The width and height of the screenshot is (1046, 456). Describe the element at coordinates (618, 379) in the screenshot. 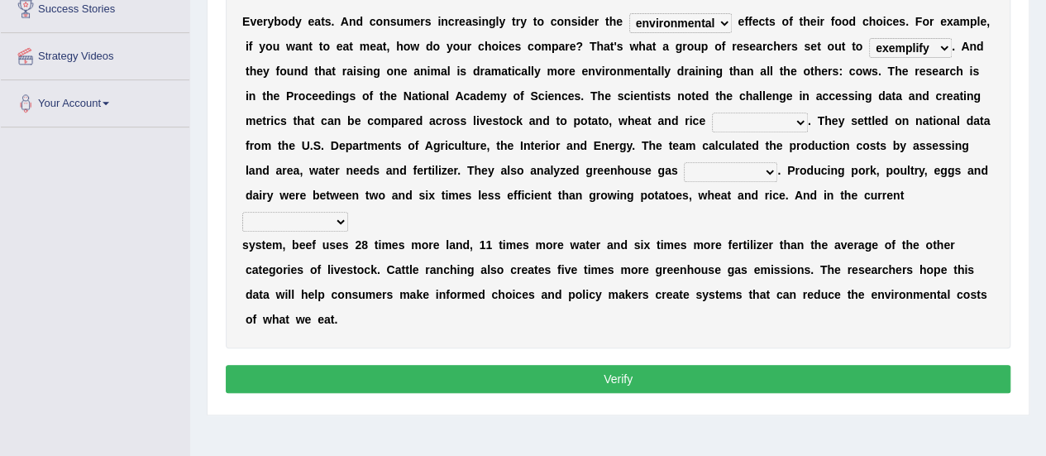

I see `button: Verify` at that location.